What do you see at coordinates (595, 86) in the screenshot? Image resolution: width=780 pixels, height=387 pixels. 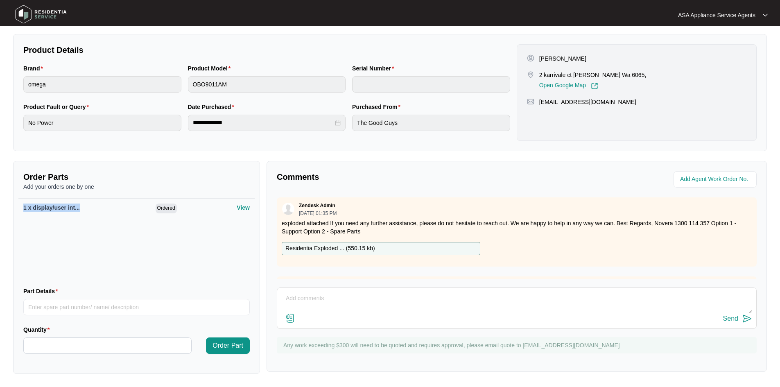 I see `img: Link-External` at bounding box center [595, 86].